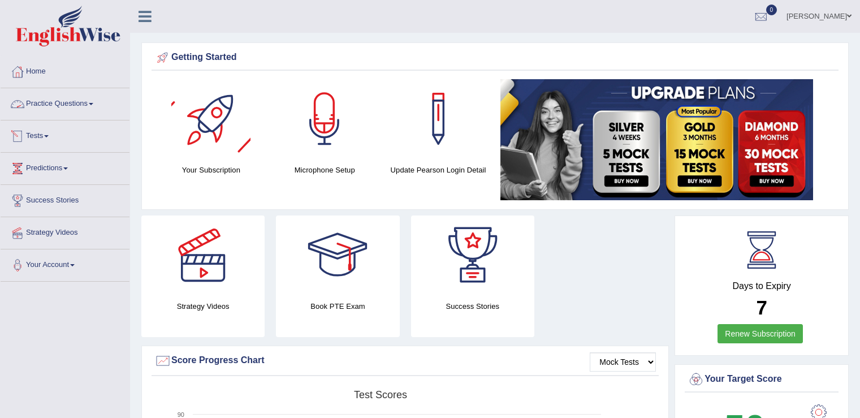  Describe the element at coordinates (65, 199) in the screenshot. I see `a: Success Stories` at that location.